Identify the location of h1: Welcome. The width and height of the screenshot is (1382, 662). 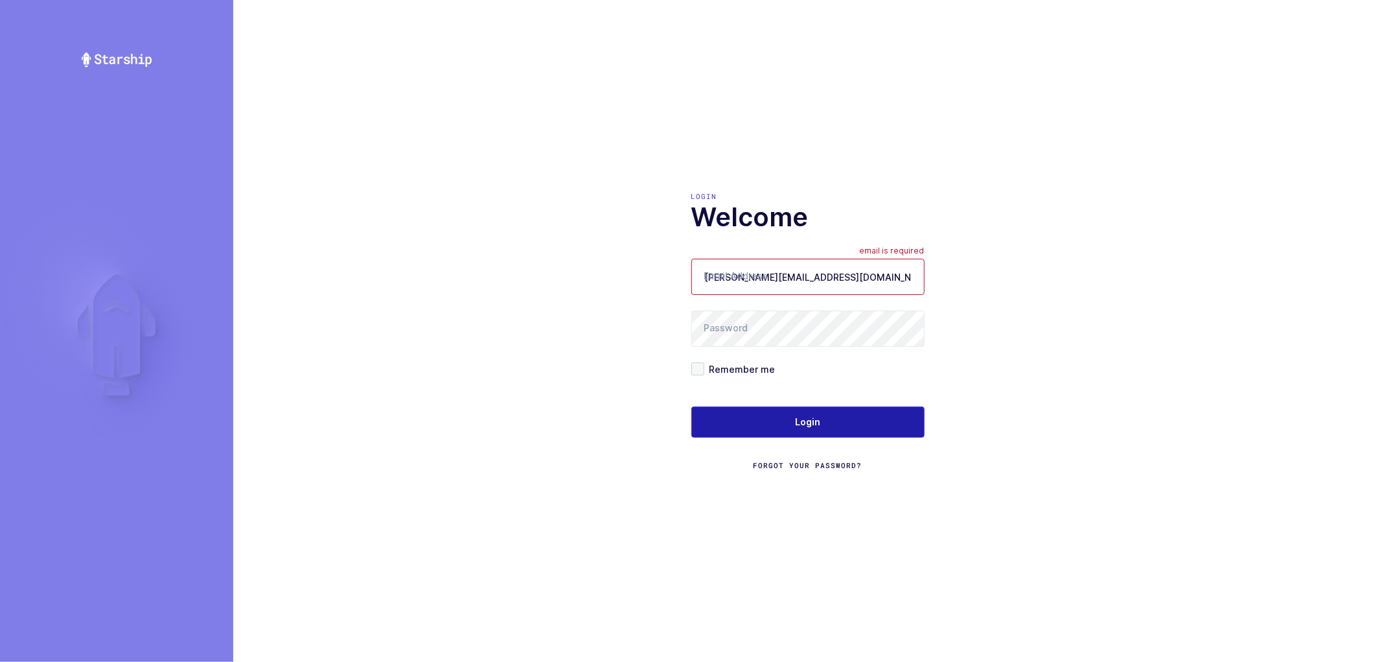
(808, 217).